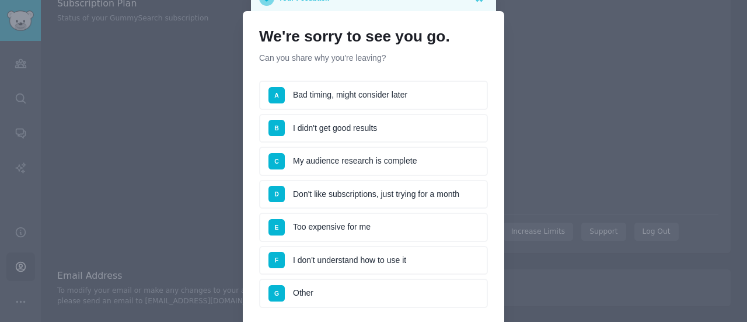  What do you see at coordinates (277, 194) in the screenshot?
I see `span: D` at bounding box center [277, 194].